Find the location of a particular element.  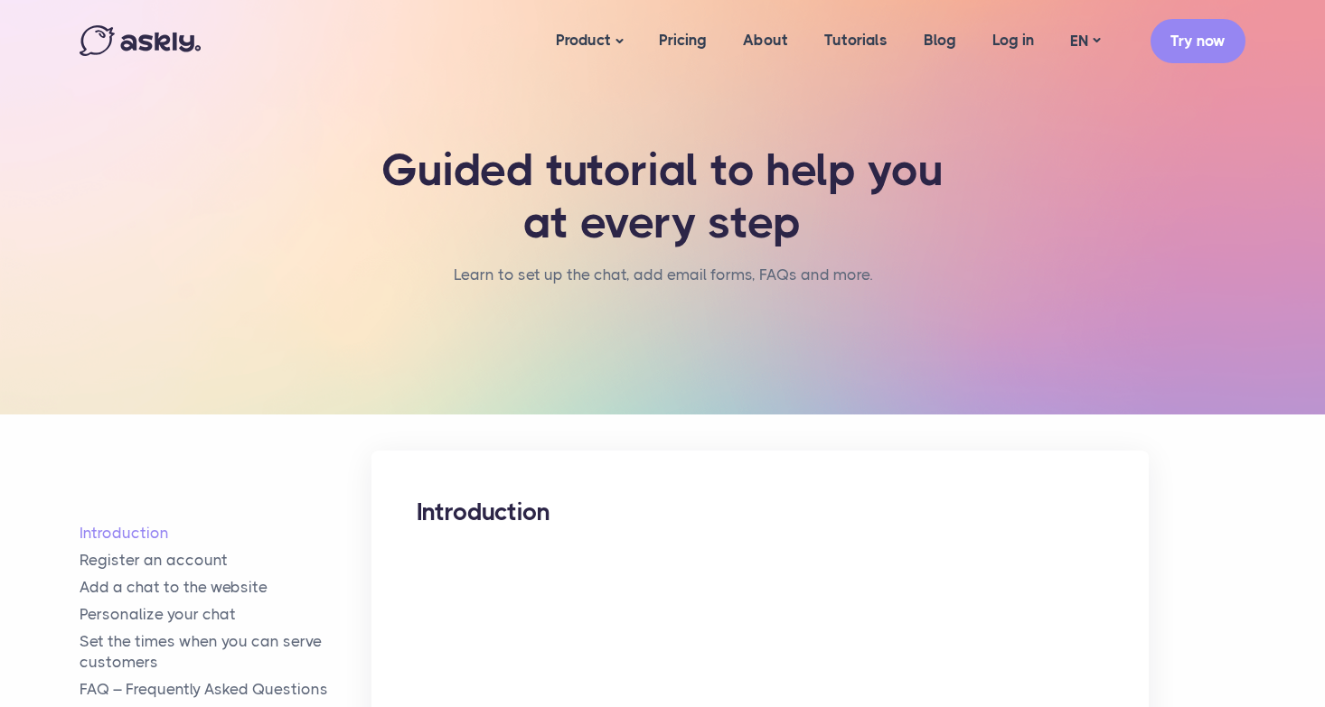

a: FAQ – Frequently Asked Questions is located at coordinates (225, 689).